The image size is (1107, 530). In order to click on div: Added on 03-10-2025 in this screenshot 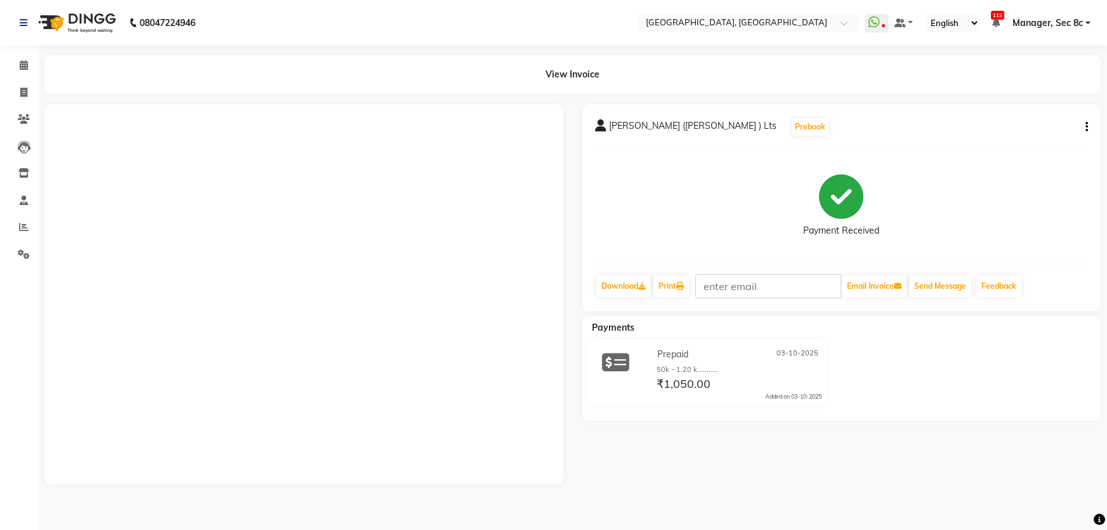, I will do `click(793, 396)`.